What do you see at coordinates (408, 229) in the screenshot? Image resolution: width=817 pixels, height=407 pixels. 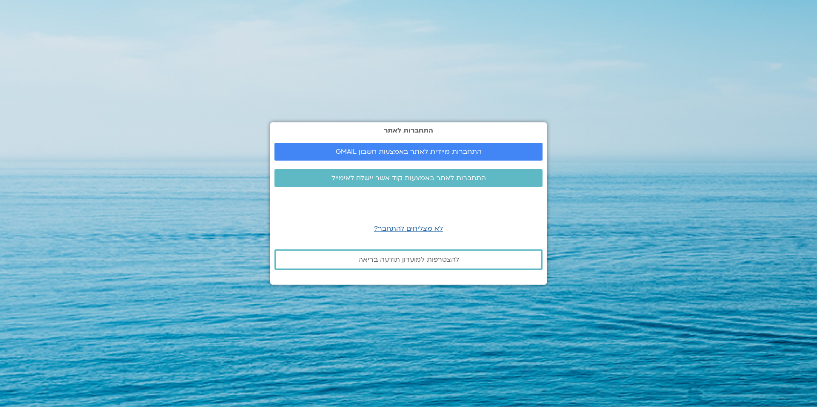 I see `a: לא מצליחים להתחבר?` at bounding box center [408, 229].